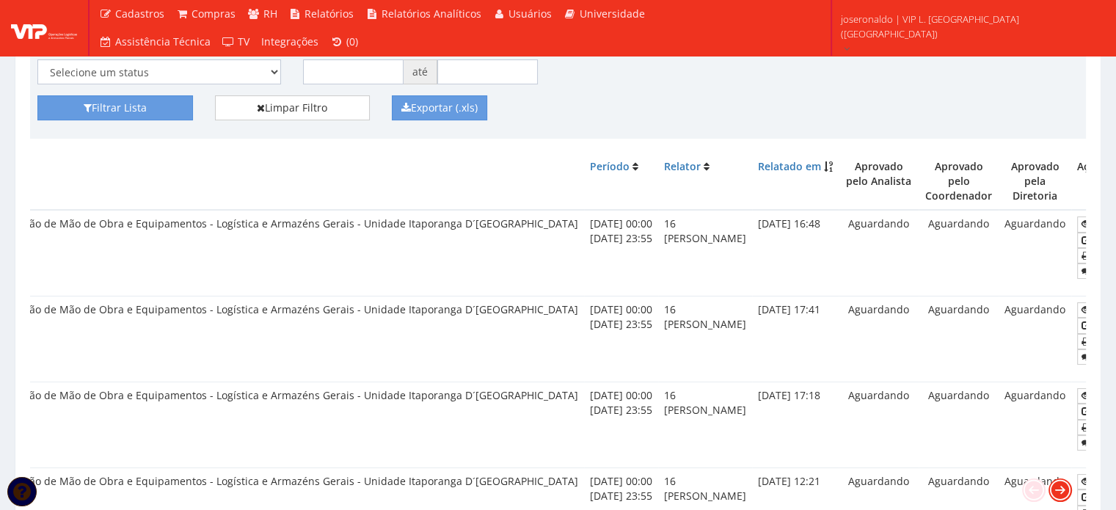 This screenshot has width=1116, height=510. Describe the element at coordinates (214, 13) in the screenshot. I see `span: Compras` at that location.